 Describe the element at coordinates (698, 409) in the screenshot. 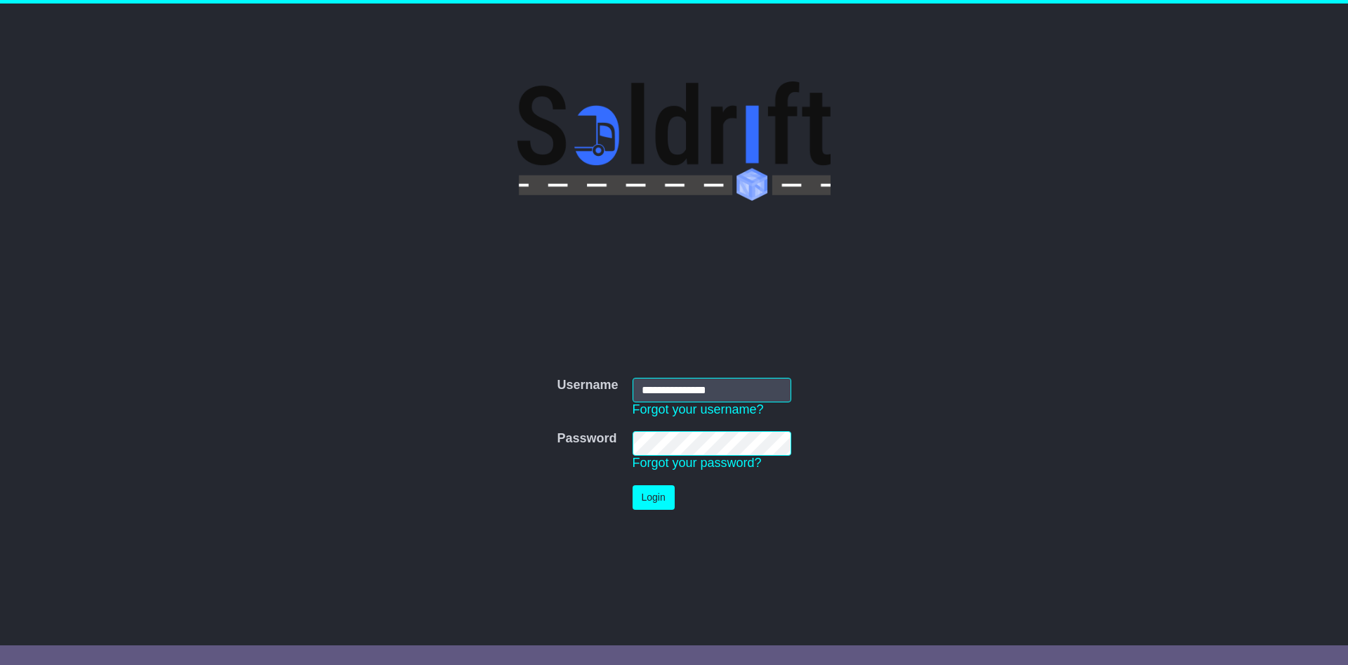

I see `a: Forgot your username?` at that location.